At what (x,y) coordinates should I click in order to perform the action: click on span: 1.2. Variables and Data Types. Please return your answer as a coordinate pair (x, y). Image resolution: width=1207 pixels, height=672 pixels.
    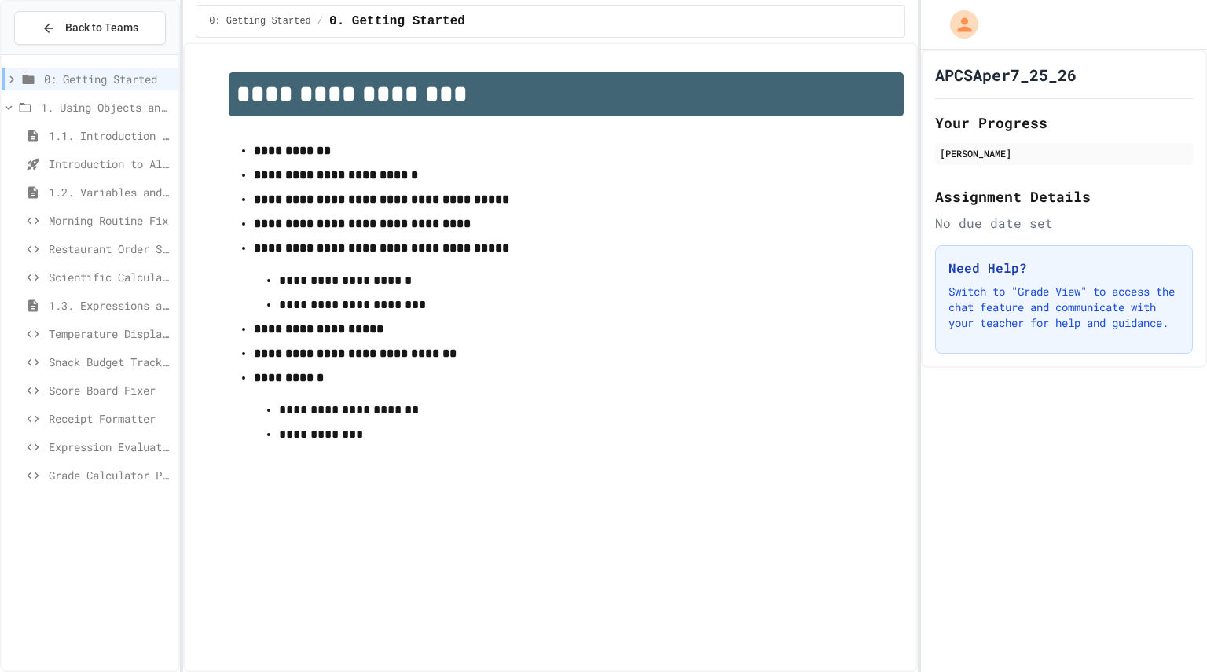
    Looking at the image, I should click on (110, 192).